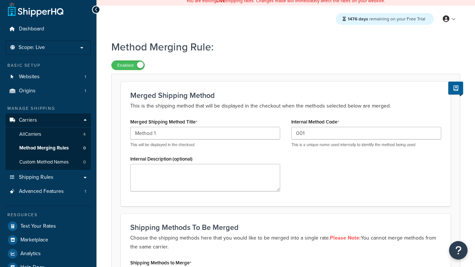  Describe the element at coordinates (48, 240) in the screenshot. I see `a: Marketplace` at that location.